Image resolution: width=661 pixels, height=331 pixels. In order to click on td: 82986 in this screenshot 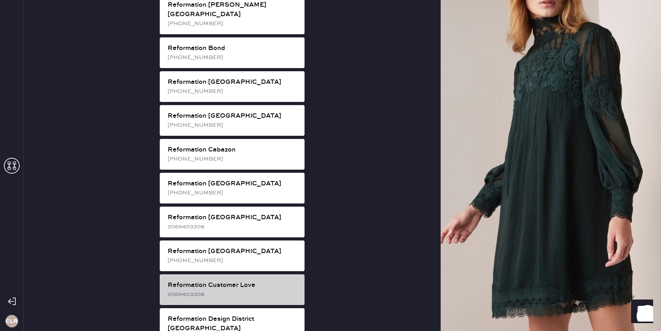, I will do `click(68, 294)`.